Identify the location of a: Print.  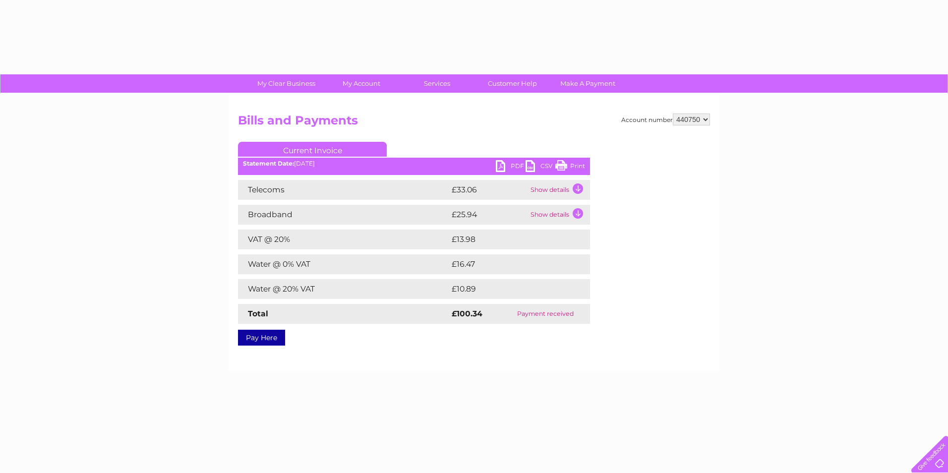
(570, 167).